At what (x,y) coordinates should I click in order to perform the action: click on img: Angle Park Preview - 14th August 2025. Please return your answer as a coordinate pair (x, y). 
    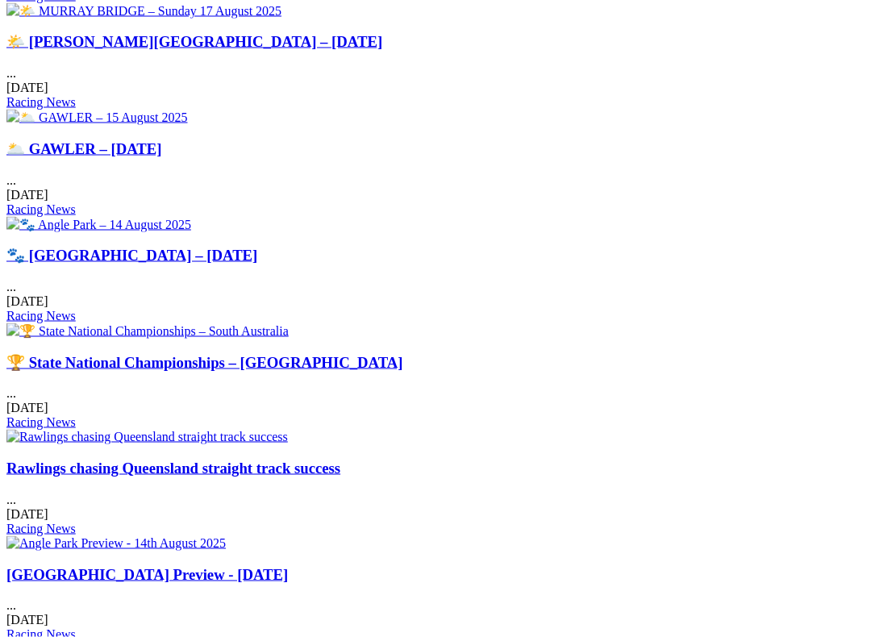
    Looking at the image, I should click on (116, 543).